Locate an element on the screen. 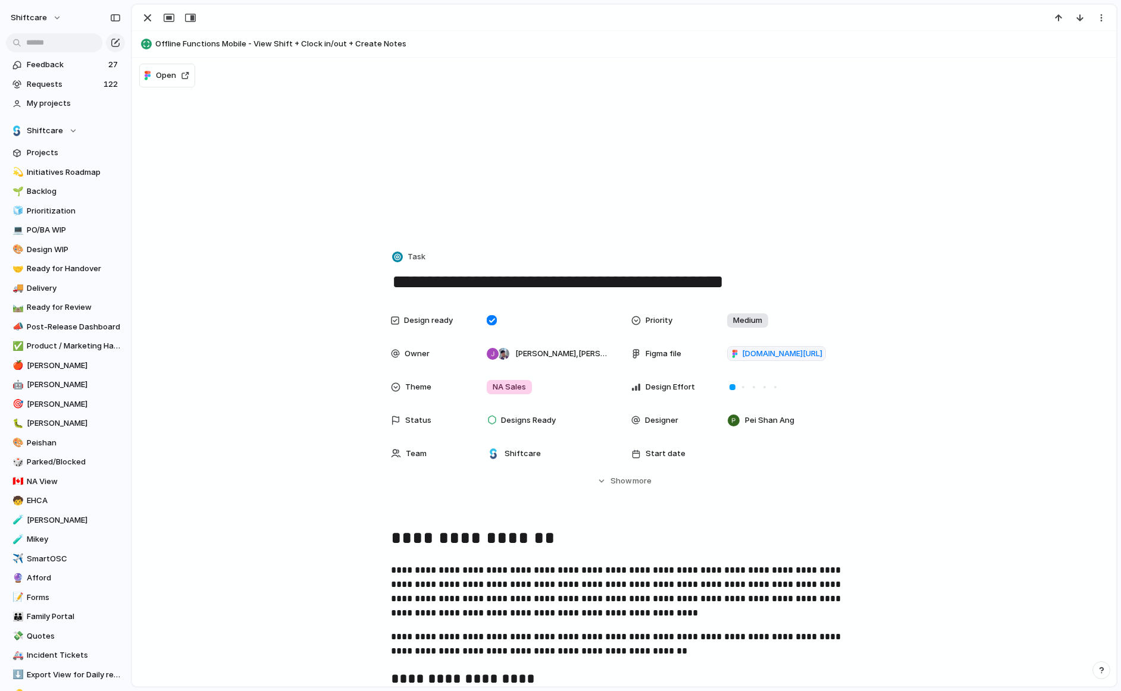 This screenshot has height=691, width=1121. div: 🧒EHCA is located at coordinates (65, 501).